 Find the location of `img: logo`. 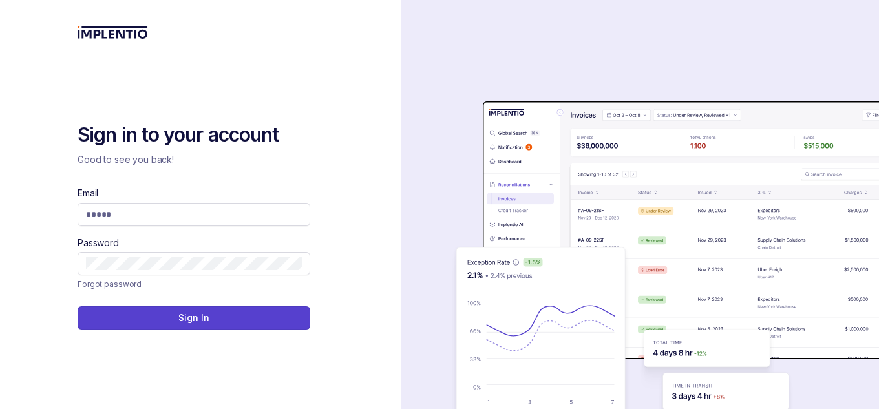

img: logo is located at coordinates (112, 32).